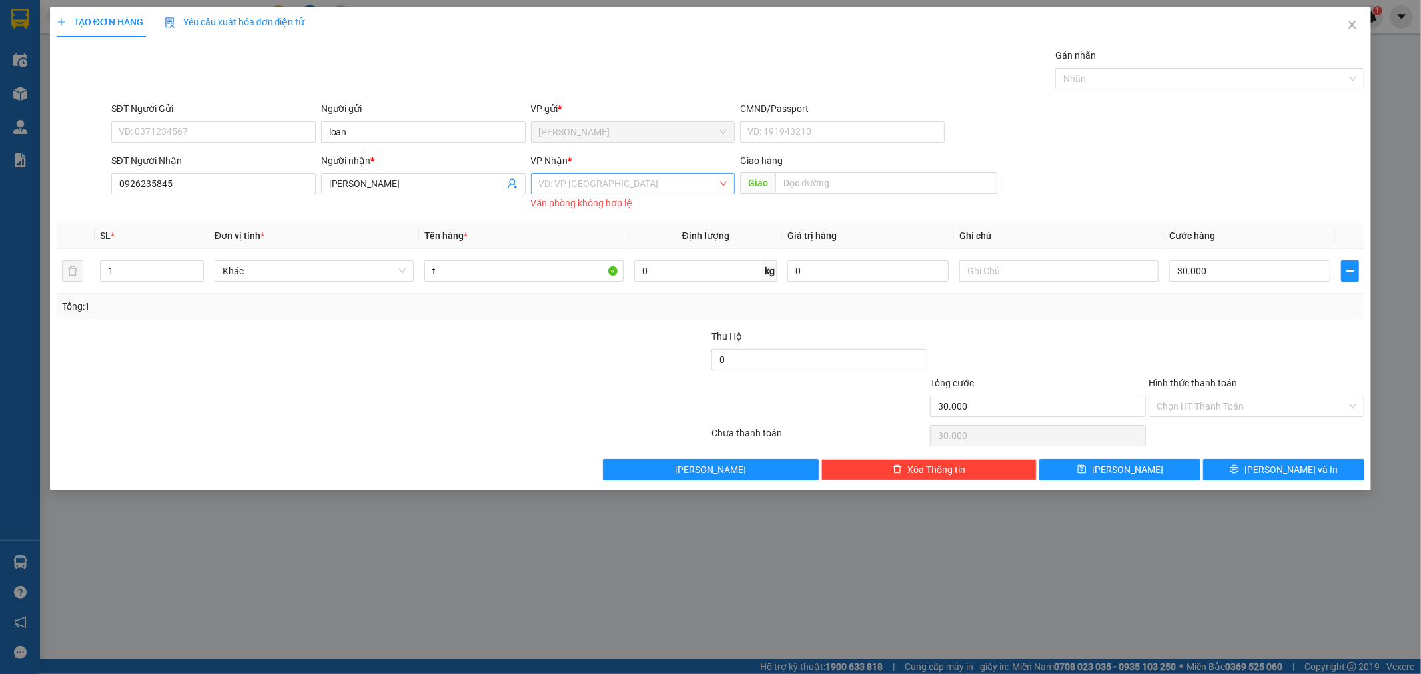  Describe the element at coordinates (761, 160) in the screenshot. I see `span: Giao hàng` at that location.